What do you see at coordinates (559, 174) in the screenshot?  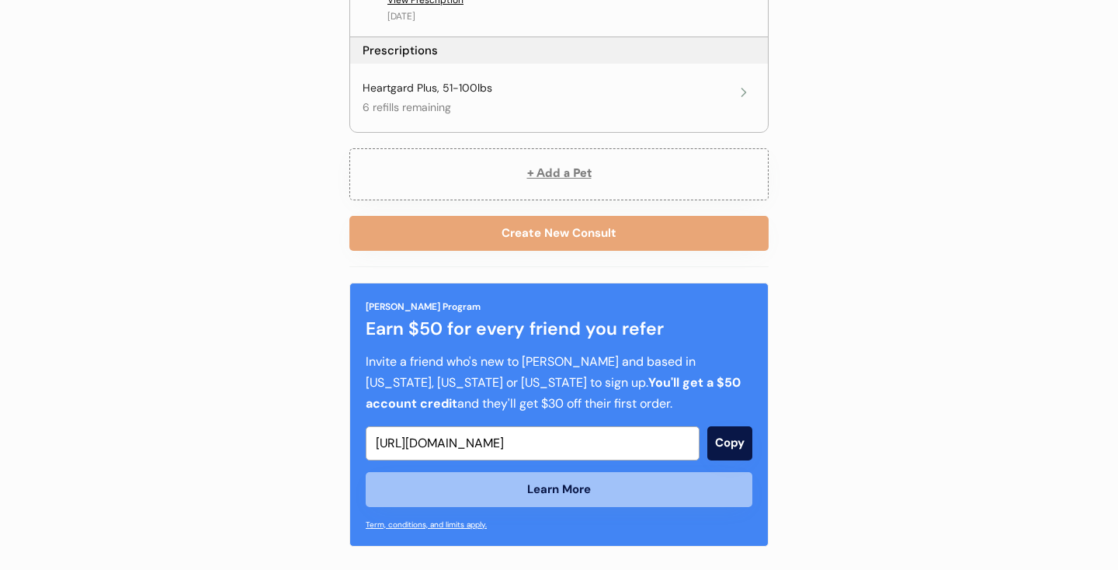 I see `button: + Add a Pet` at bounding box center [559, 174].